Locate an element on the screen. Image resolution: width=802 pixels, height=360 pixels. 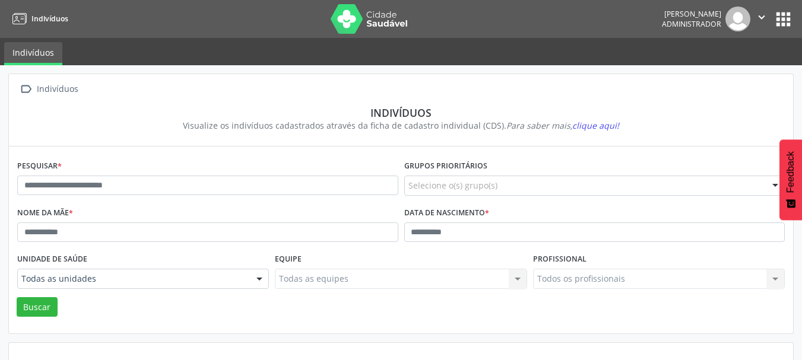
label: Nome da mãe is located at coordinates (45, 213).